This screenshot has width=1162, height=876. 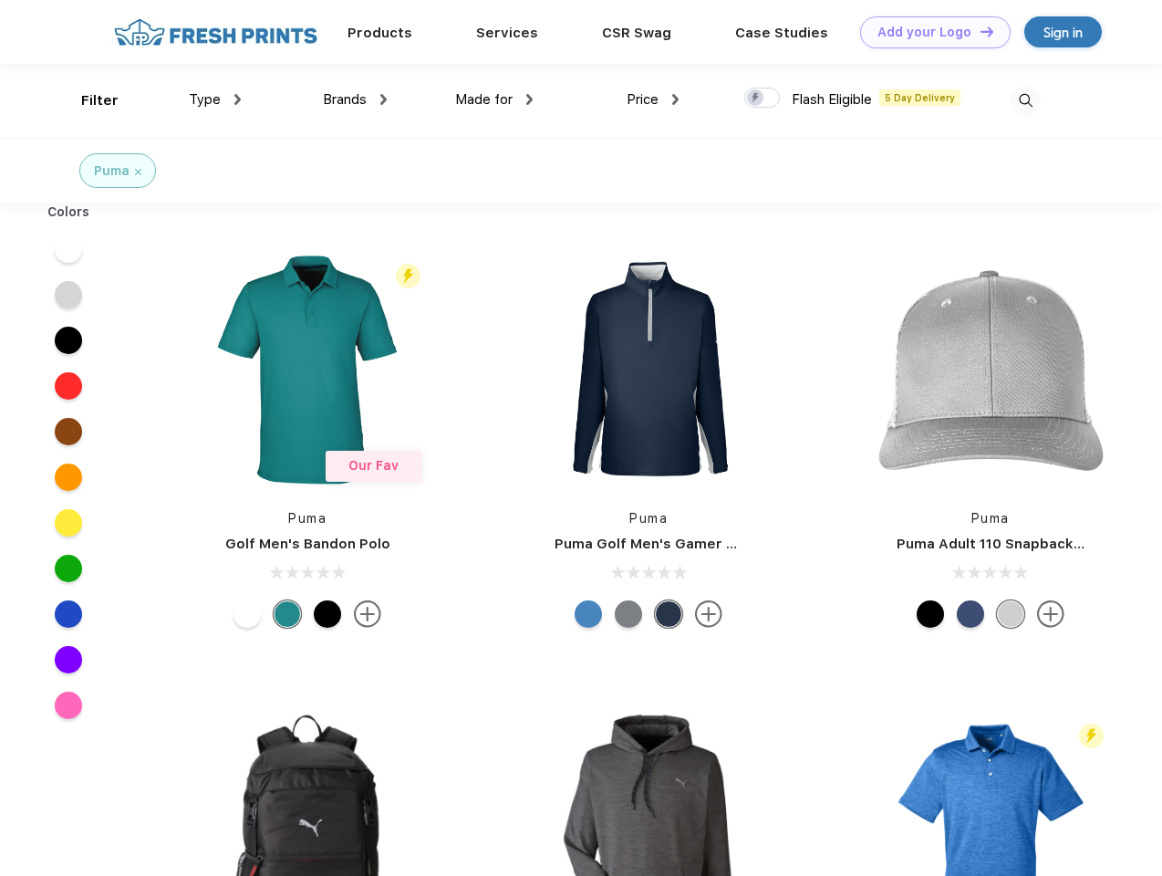 What do you see at coordinates (924, 32) in the screenshot?
I see `div: Add your Logo` at bounding box center [924, 32].